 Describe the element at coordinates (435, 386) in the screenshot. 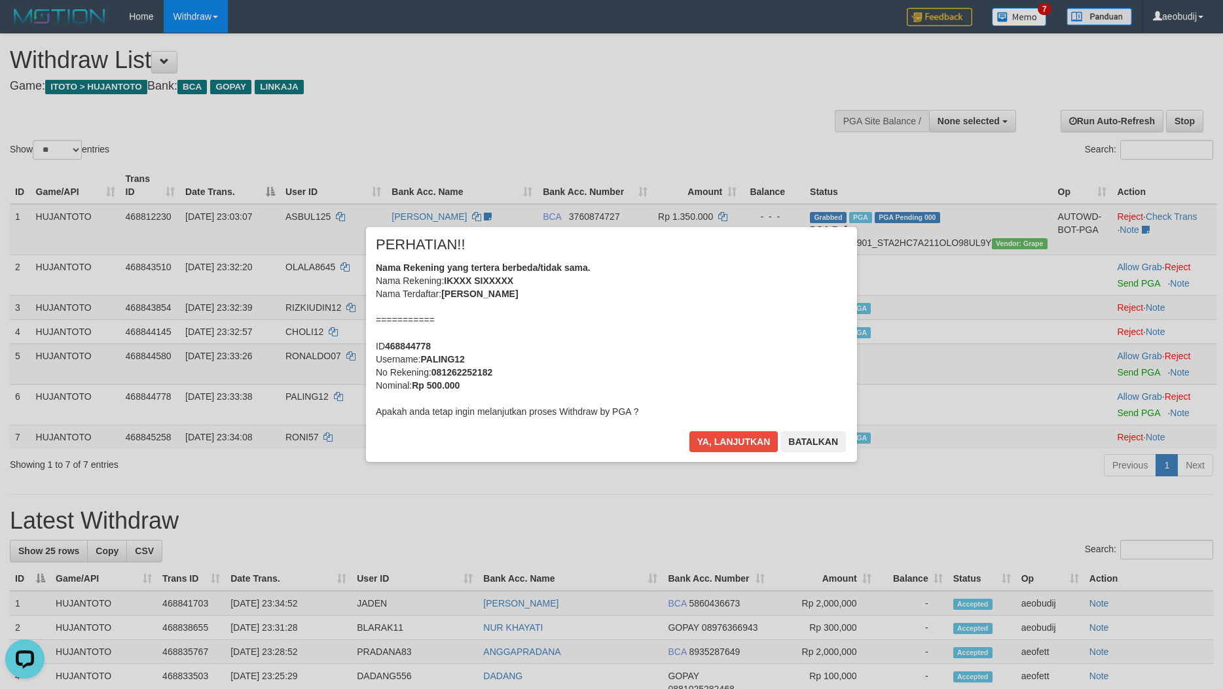

I see `b: Rp 500.000` at that location.